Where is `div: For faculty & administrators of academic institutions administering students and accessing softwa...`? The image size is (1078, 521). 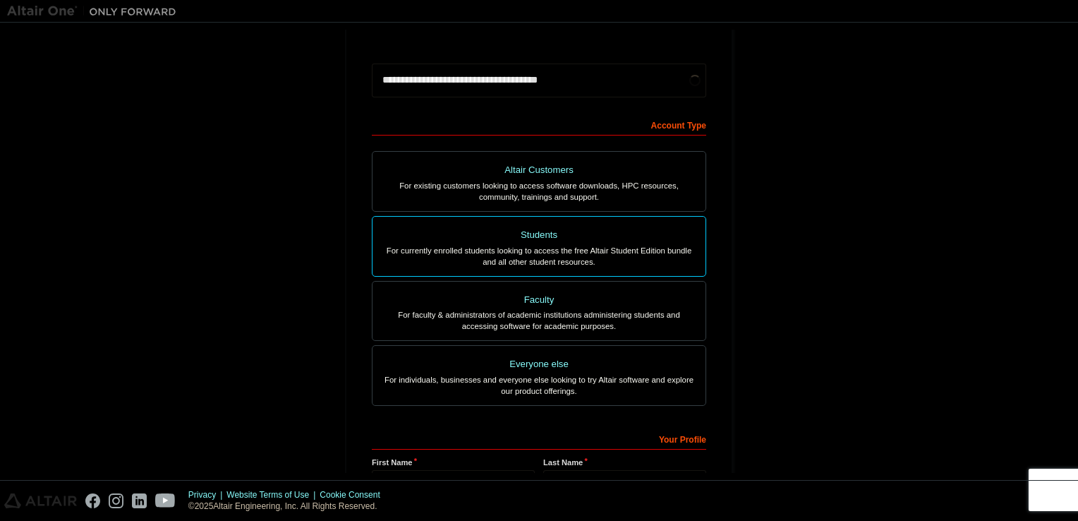
div: For faculty & administrators of academic institutions administering students and accessing softwa... is located at coordinates (539, 320).